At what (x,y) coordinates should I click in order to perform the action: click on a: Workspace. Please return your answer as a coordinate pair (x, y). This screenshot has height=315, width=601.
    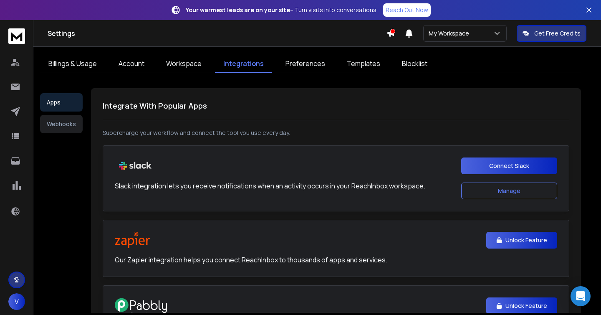
    Looking at the image, I should click on (184, 64).